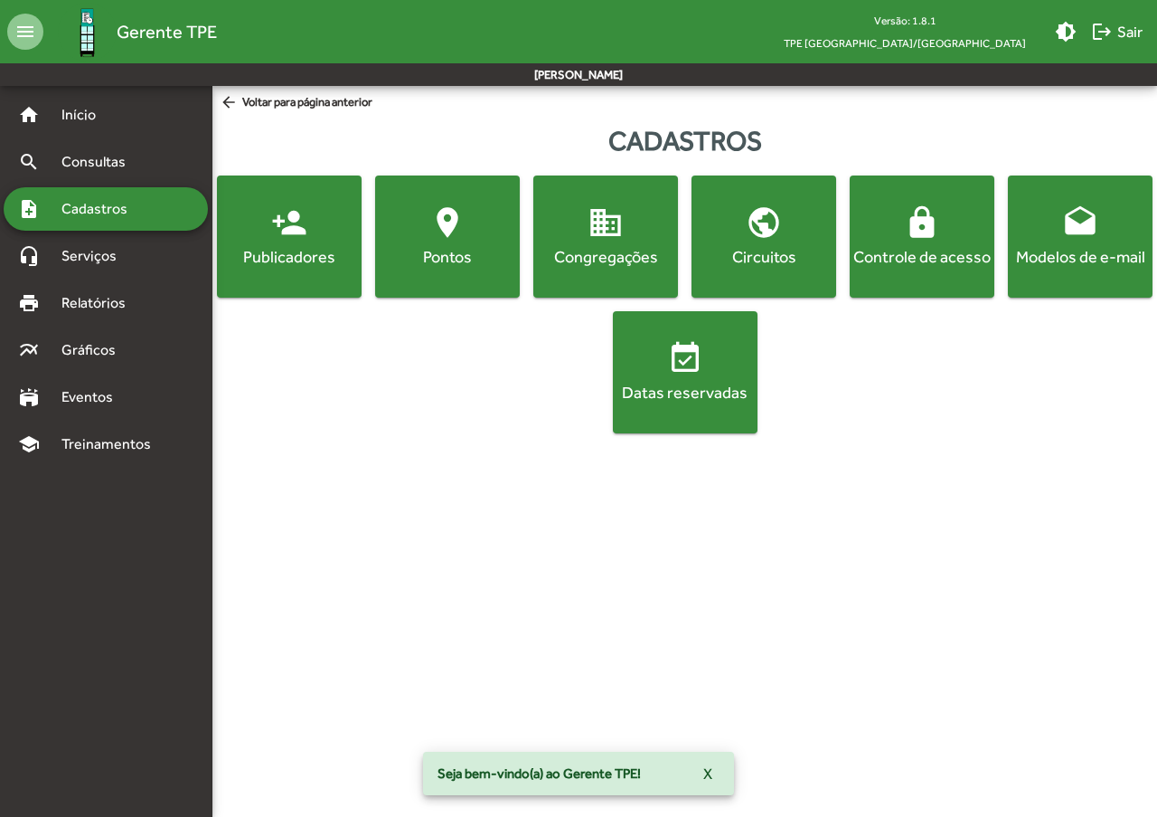 The width and height of the screenshot is (1157, 817). Describe the element at coordinates (448, 236) in the screenshot. I see `button: Pontos` at that location.